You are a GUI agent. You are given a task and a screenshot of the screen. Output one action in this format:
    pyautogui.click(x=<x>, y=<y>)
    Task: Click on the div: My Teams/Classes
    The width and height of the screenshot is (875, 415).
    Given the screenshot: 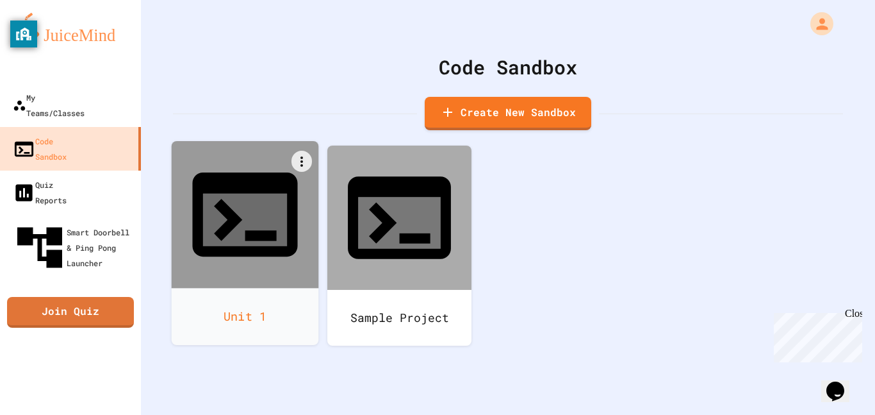 What is the action you would take?
    pyautogui.click(x=49, y=105)
    